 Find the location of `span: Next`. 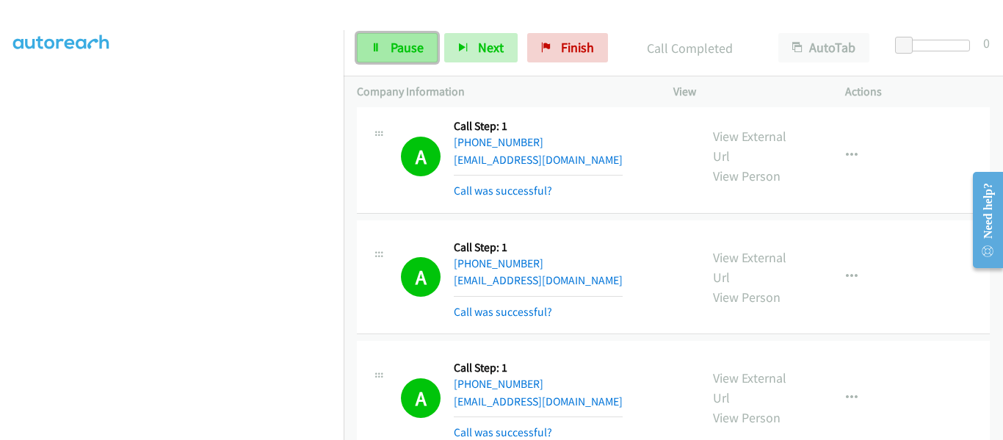

span: Next is located at coordinates (491, 47).